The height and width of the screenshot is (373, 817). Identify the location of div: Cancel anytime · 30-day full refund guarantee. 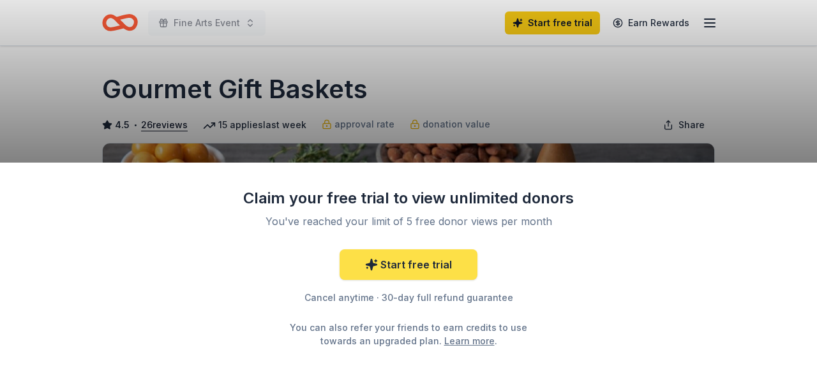
(408, 298).